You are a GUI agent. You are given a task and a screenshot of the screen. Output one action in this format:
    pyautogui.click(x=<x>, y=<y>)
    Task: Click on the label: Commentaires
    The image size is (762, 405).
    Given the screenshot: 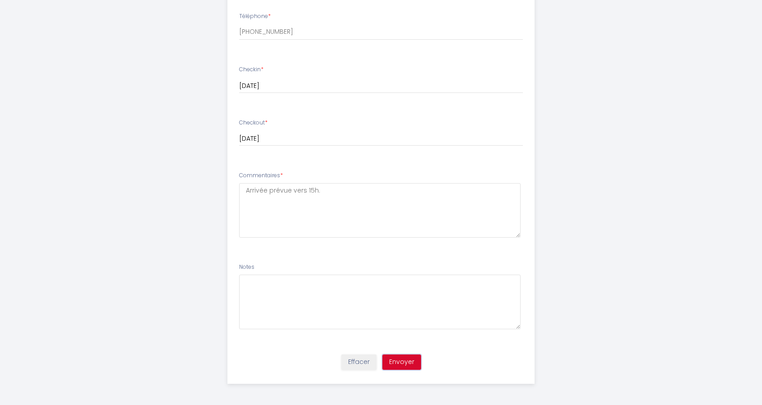 What is the action you would take?
    pyautogui.click(x=261, y=175)
    